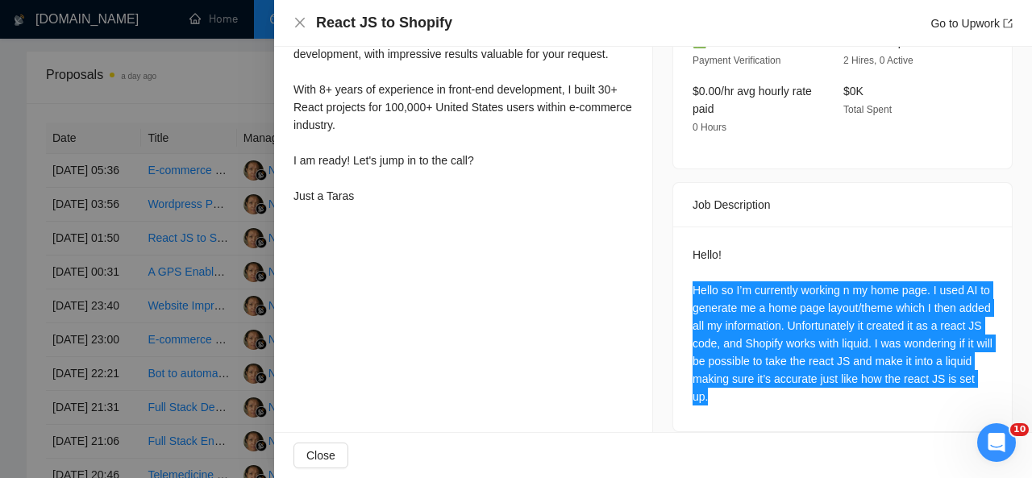 The image size is (1032, 478). What do you see at coordinates (709, 127) in the screenshot?
I see `span: 0 Hours` at bounding box center [709, 127].